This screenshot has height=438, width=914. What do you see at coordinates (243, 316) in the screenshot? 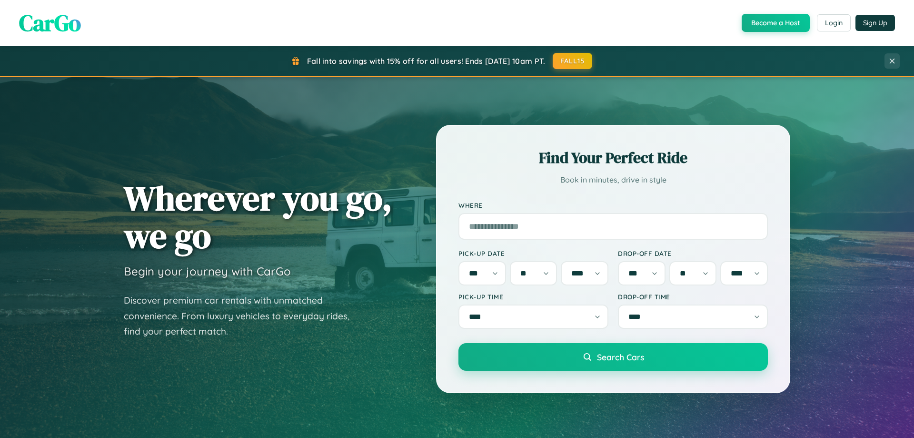
I see `p: Discover premium car rentals with unmatched convenience. From luxury vehicles to everyday rides, ...` at bounding box center [243, 316].